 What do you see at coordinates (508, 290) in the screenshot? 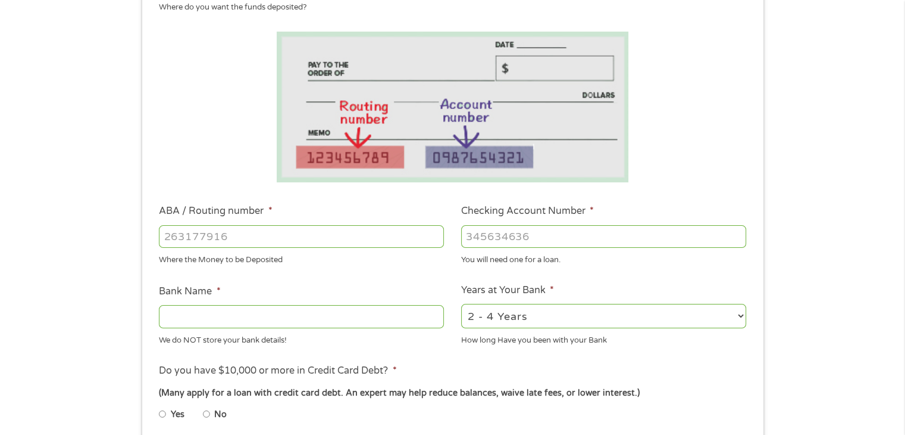
I see `label: Years at Your Bank` at bounding box center [508, 290].